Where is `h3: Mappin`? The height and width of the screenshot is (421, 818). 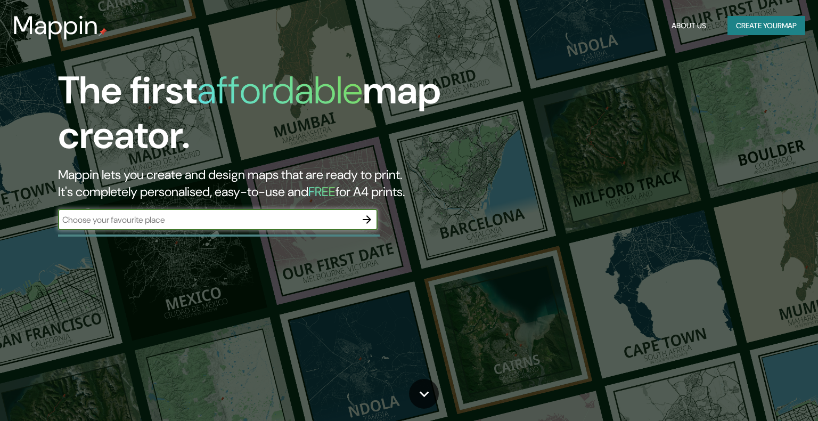
h3: Mappin is located at coordinates (55, 26).